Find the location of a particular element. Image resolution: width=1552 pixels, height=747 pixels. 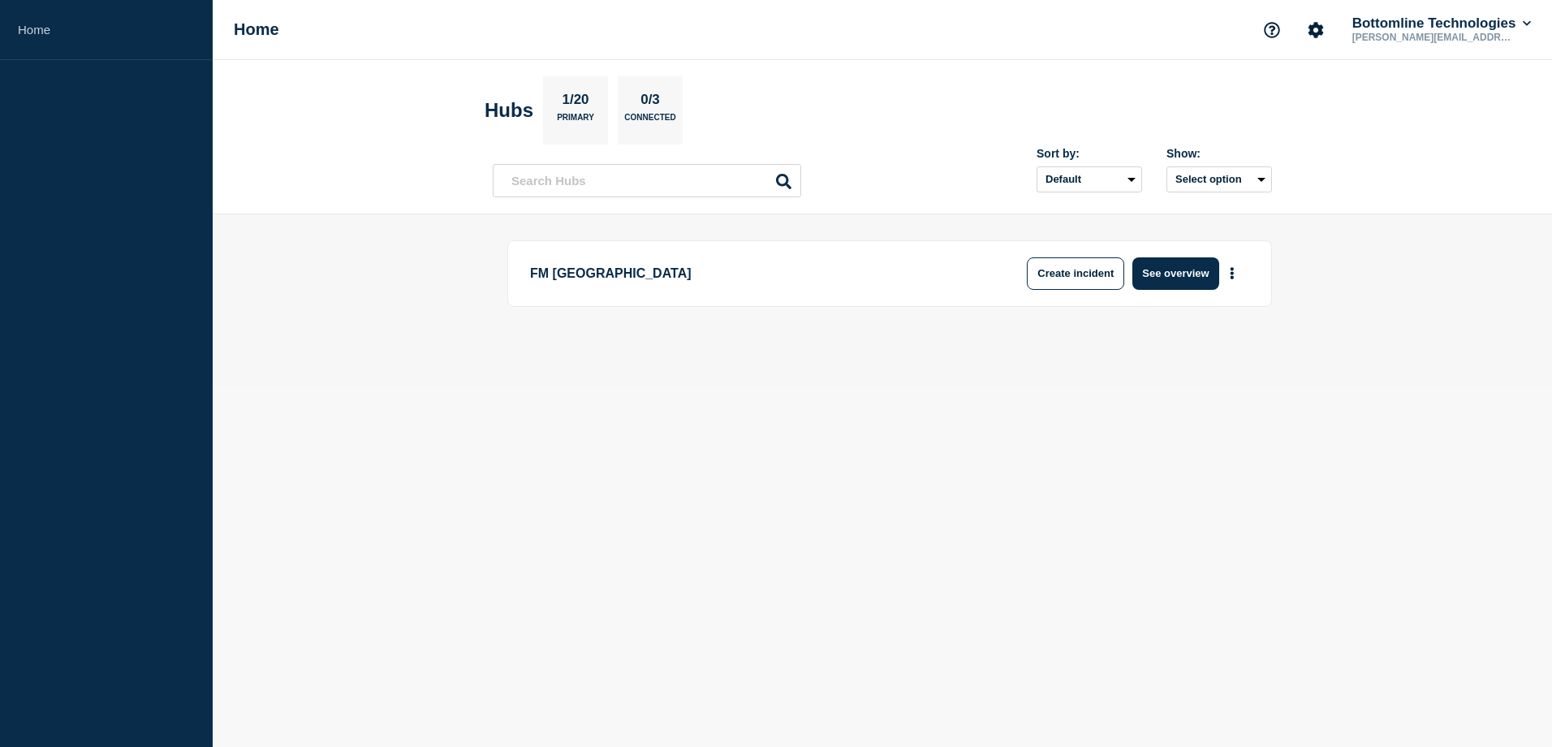

button: Bottomline Technologies is located at coordinates (1441, 24).